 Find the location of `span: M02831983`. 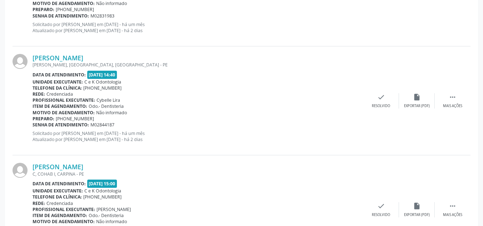

span: M02831983 is located at coordinates (102, 16).